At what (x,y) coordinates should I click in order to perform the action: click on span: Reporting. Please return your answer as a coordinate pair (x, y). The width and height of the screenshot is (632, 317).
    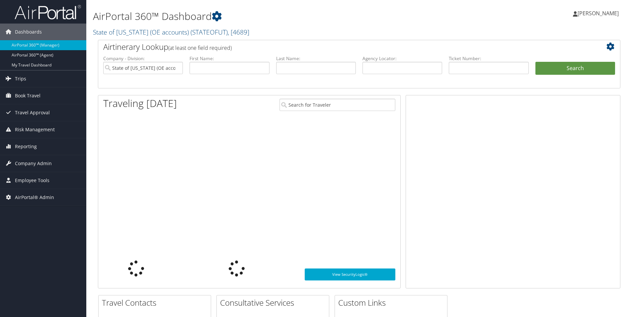
    Looking at the image, I should click on (26, 146).